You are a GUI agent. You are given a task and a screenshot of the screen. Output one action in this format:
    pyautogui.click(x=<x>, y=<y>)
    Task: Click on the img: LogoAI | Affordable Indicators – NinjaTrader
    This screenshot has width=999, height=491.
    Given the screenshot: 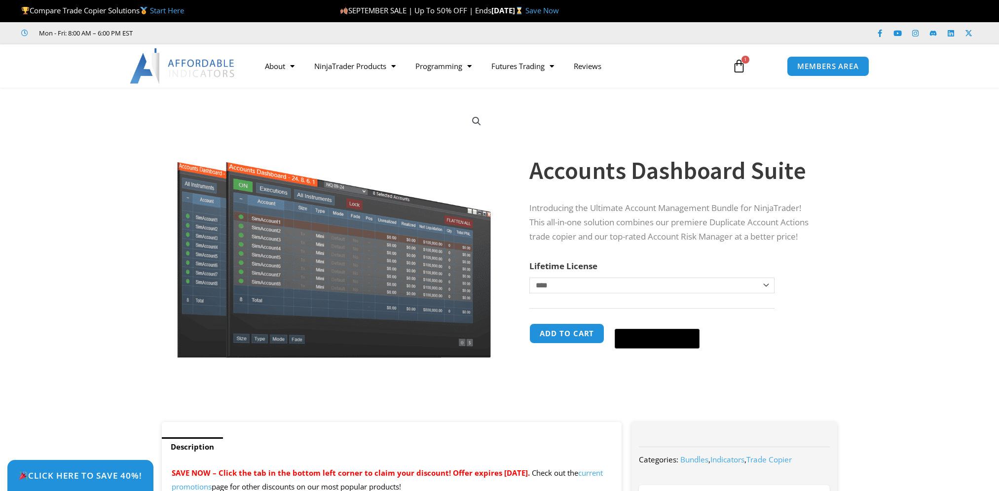 What is the action you would take?
    pyautogui.click(x=183, y=66)
    